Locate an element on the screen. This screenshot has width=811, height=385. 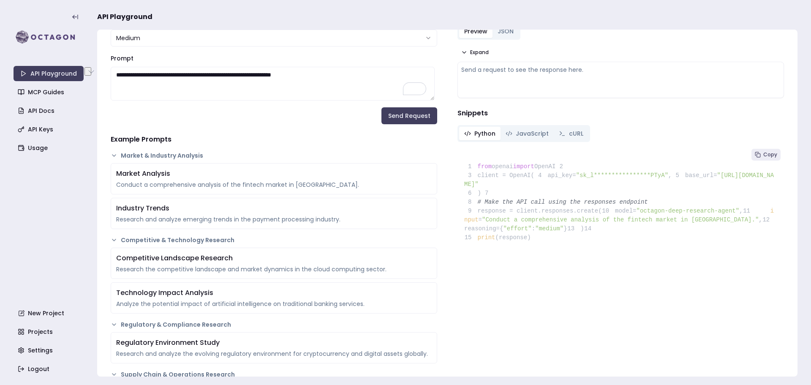
span: API Playground is located at coordinates (125, 17).